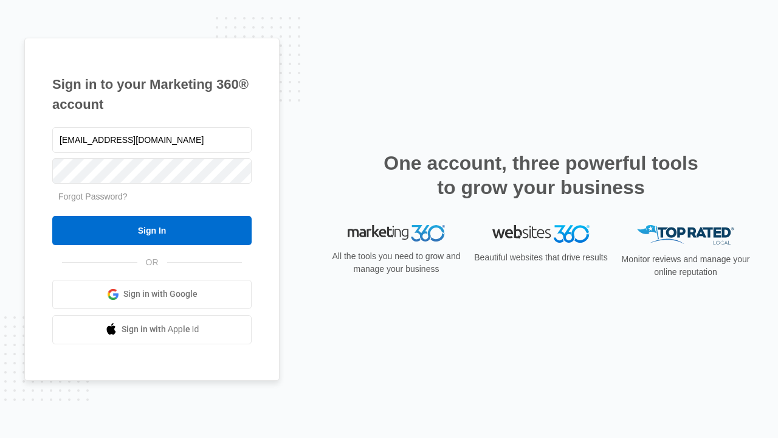  What do you see at coordinates (541, 233) in the screenshot?
I see `img: Websites 360` at bounding box center [541, 233].